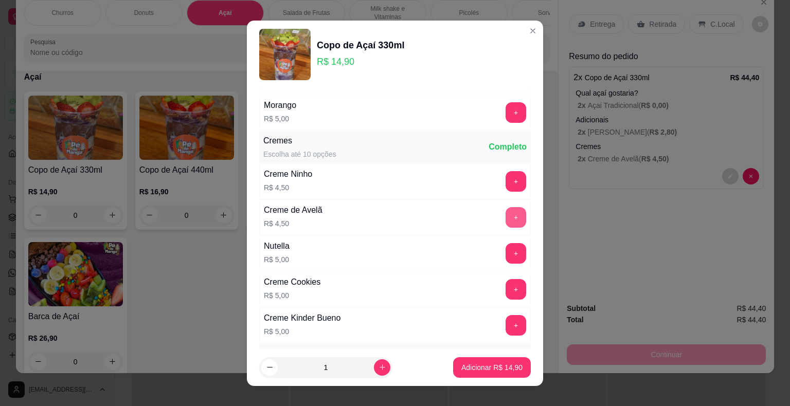 The height and width of the screenshot is (406, 790). Describe the element at coordinates (492, 368) in the screenshot. I see `p: Adicionar R$ 14,90` at that location.